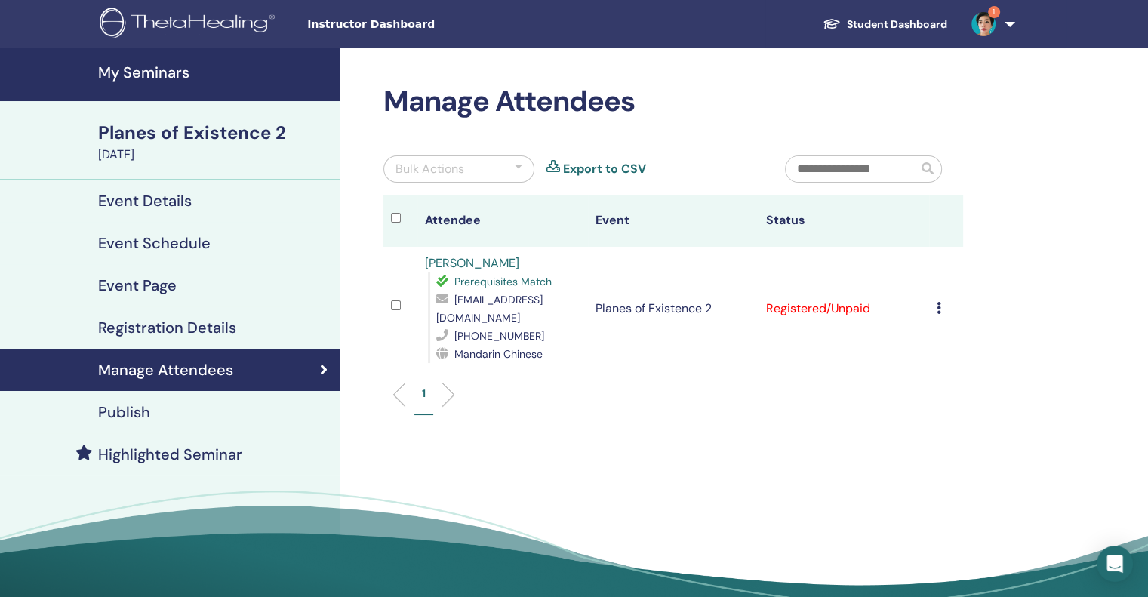 Image resolution: width=1148 pixels, height=597 pixels. What do you see at coordinates (1115, 564) in the screenshot?
I see `div: Open Intercom Messenger` at bounding box center [1115, 564].